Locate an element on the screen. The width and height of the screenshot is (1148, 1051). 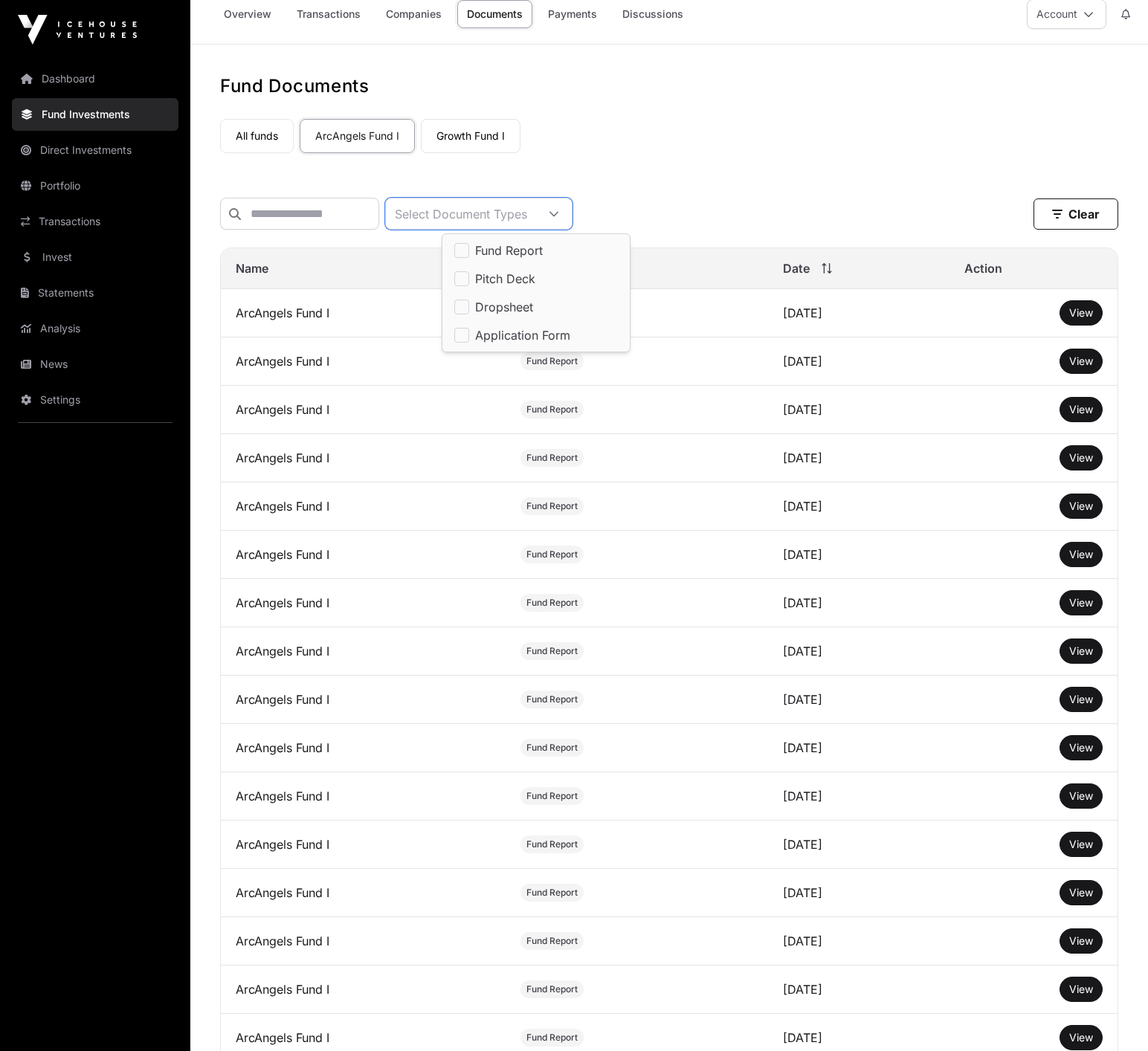
h1: Fund Documents is located at coordinates (669, 86).